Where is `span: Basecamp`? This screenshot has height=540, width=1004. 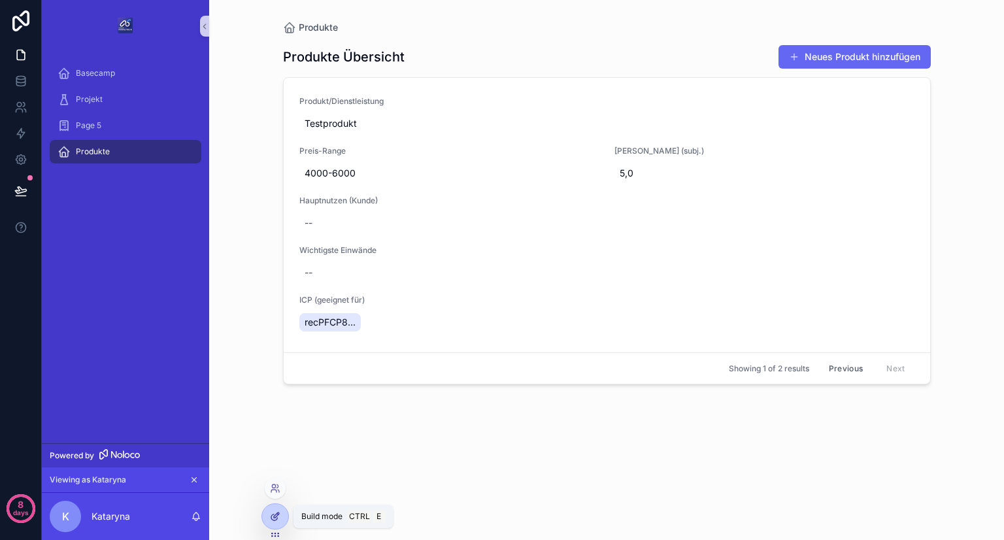 span: Basecamp is located at coordinates (95, 73).